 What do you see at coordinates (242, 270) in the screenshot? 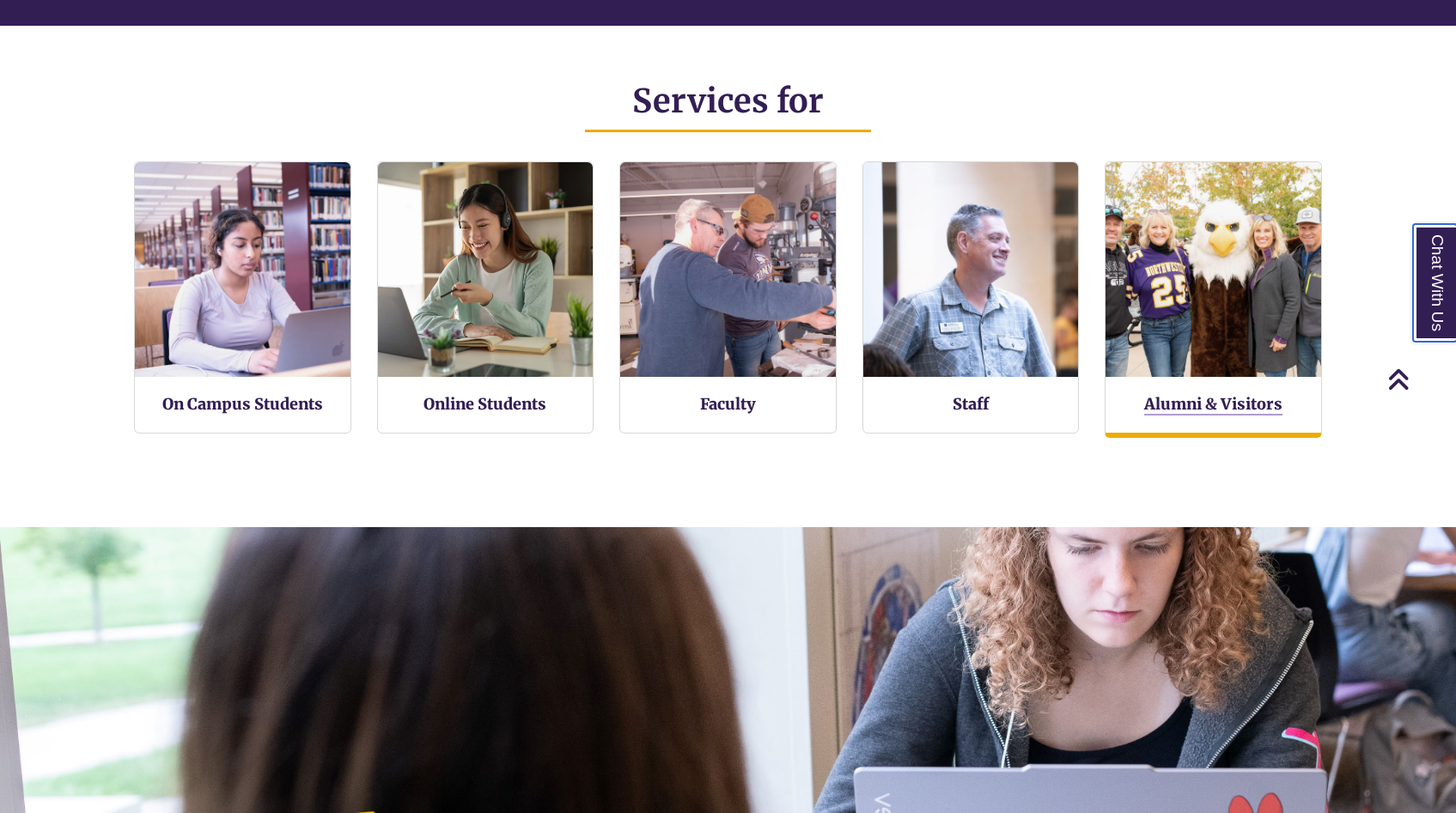
I see `img: On Campus Students Services` at bounding box center [242, 270].